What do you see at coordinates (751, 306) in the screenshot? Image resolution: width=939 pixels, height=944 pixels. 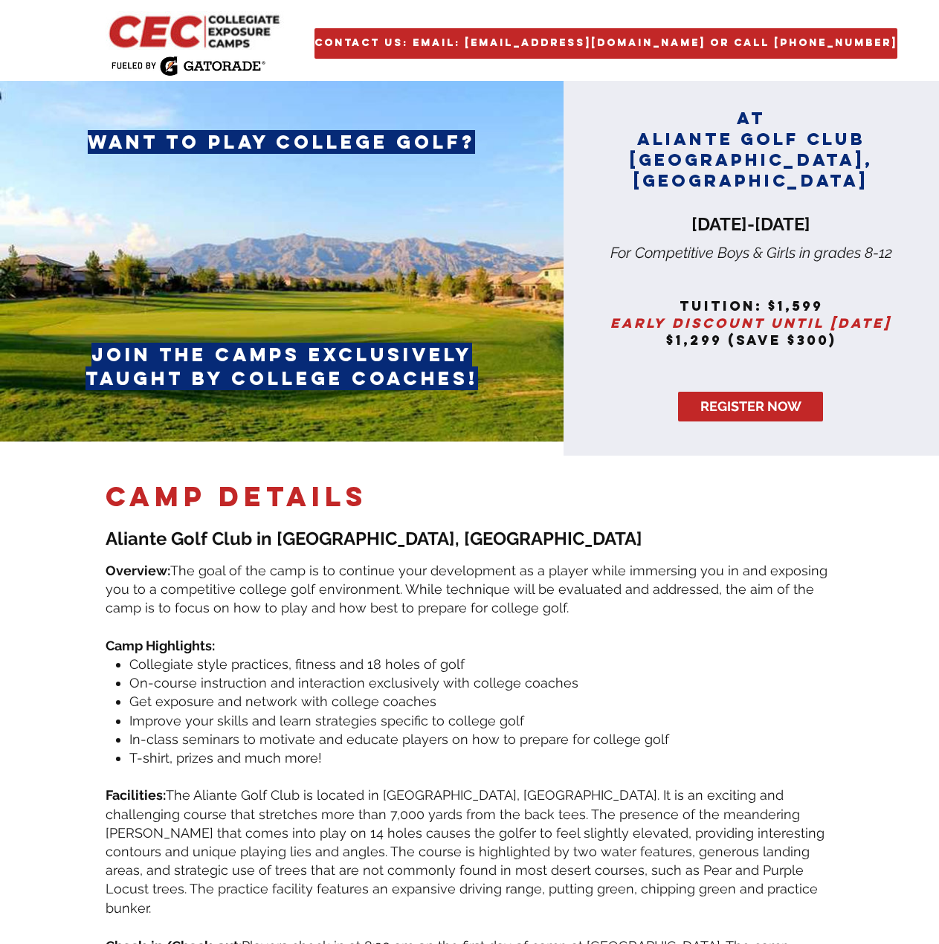 I see `span: tuition: $1,599` at bounding box center [751, 306].